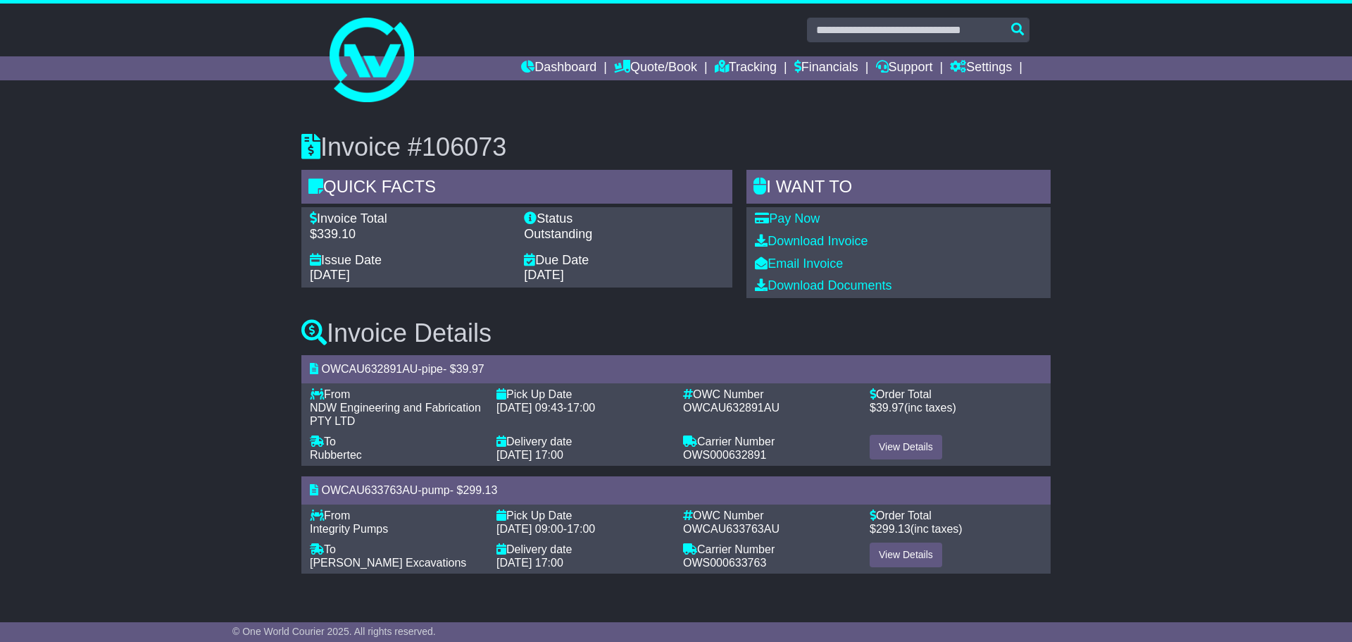 The width and height of the screenshot is (1352, 642). What do you see at coordinates (349, 528) in the screenshot?
I see `span: Integrity Pumps` at bounding box center [349, 528].